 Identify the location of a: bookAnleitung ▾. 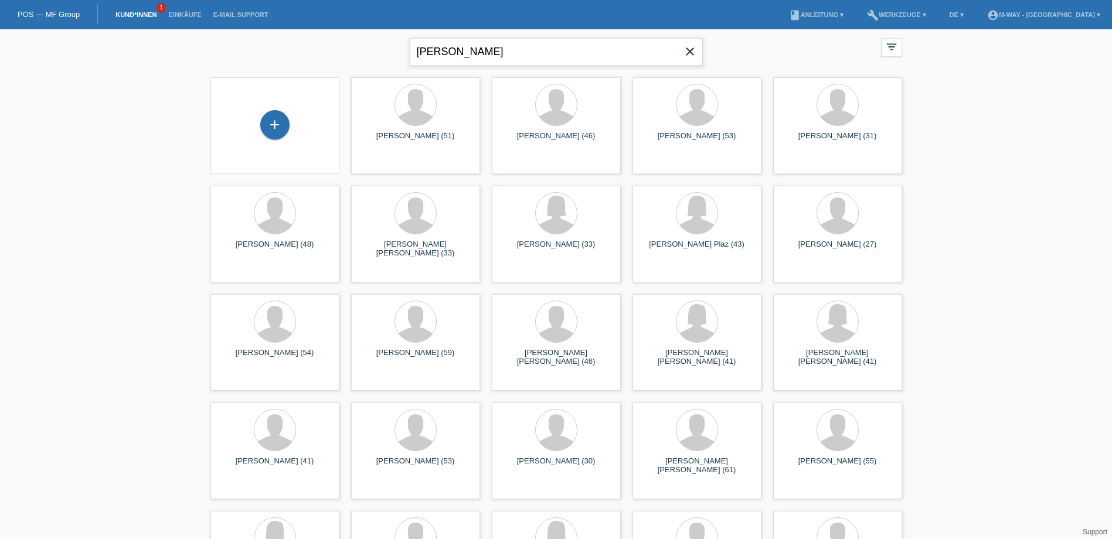
(816, 15).